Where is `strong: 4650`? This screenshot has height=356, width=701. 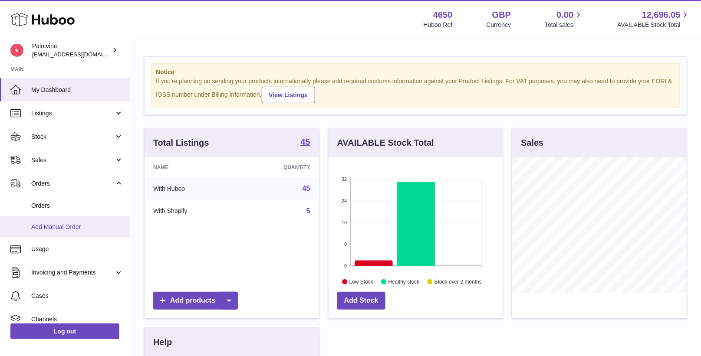
strong: 4650 is located at coordinates (443, 15).